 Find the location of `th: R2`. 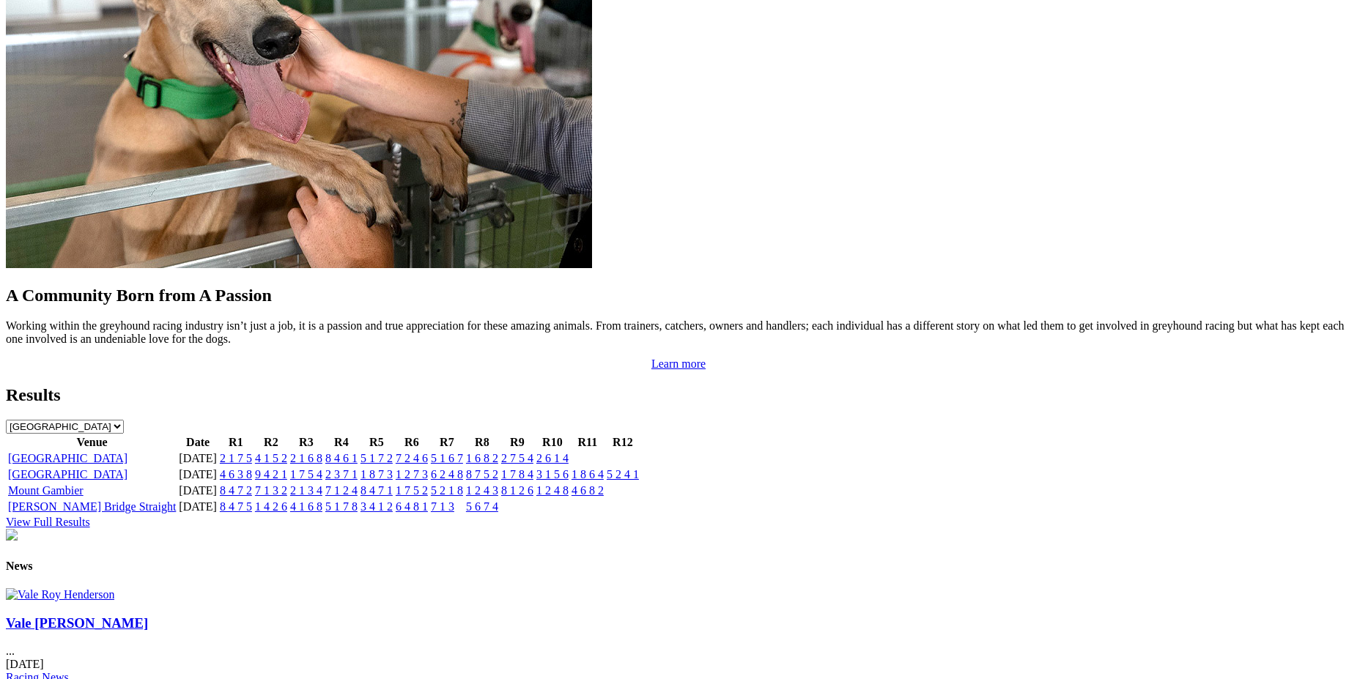

th: R2 is located at coordinates (271, 442).